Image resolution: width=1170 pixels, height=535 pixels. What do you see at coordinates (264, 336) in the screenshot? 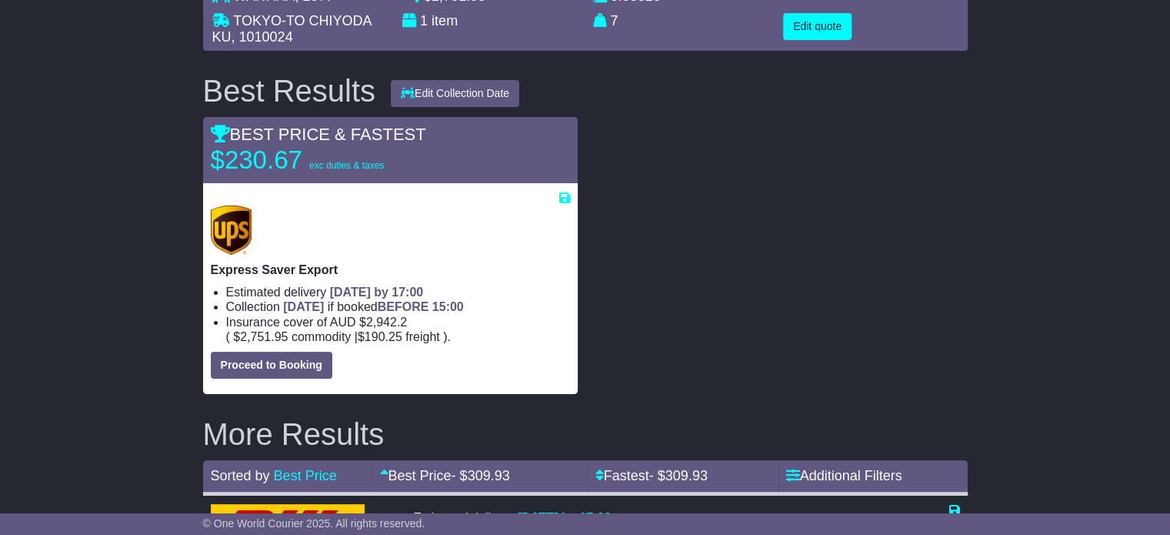
I see `span: 2,751.95` at bounding box center [264, 336].